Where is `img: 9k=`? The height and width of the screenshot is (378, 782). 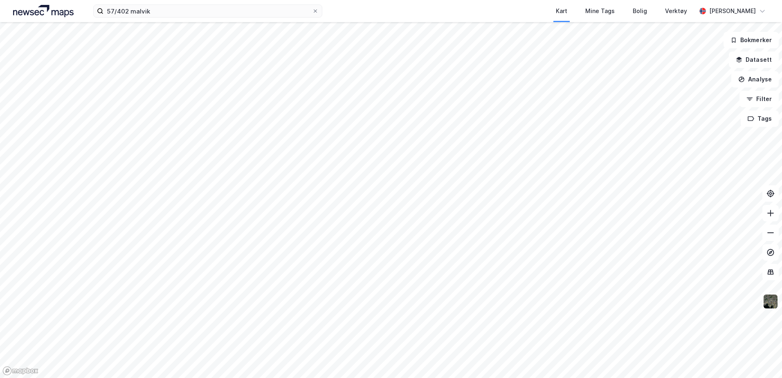 img: 9k= is located at coordinates (770, 301).